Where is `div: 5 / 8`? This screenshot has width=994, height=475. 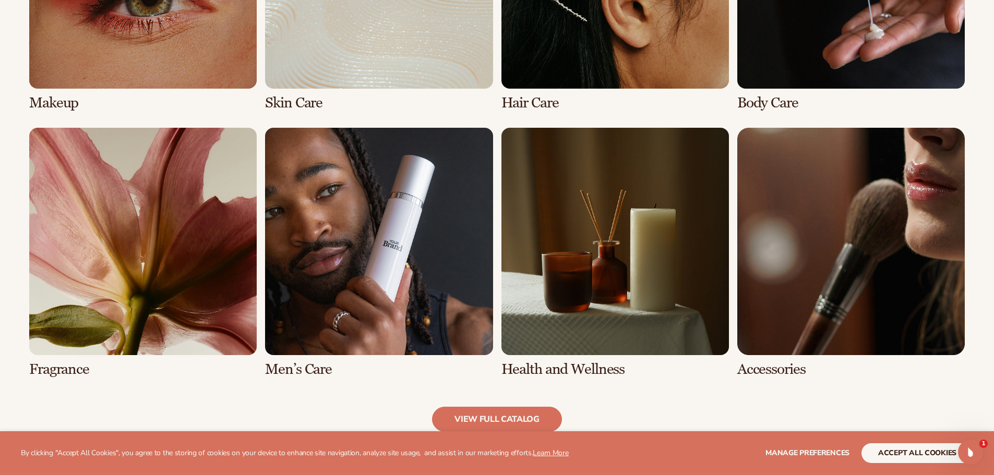 div: 5 / 8 is located at coordinates (143, 253).